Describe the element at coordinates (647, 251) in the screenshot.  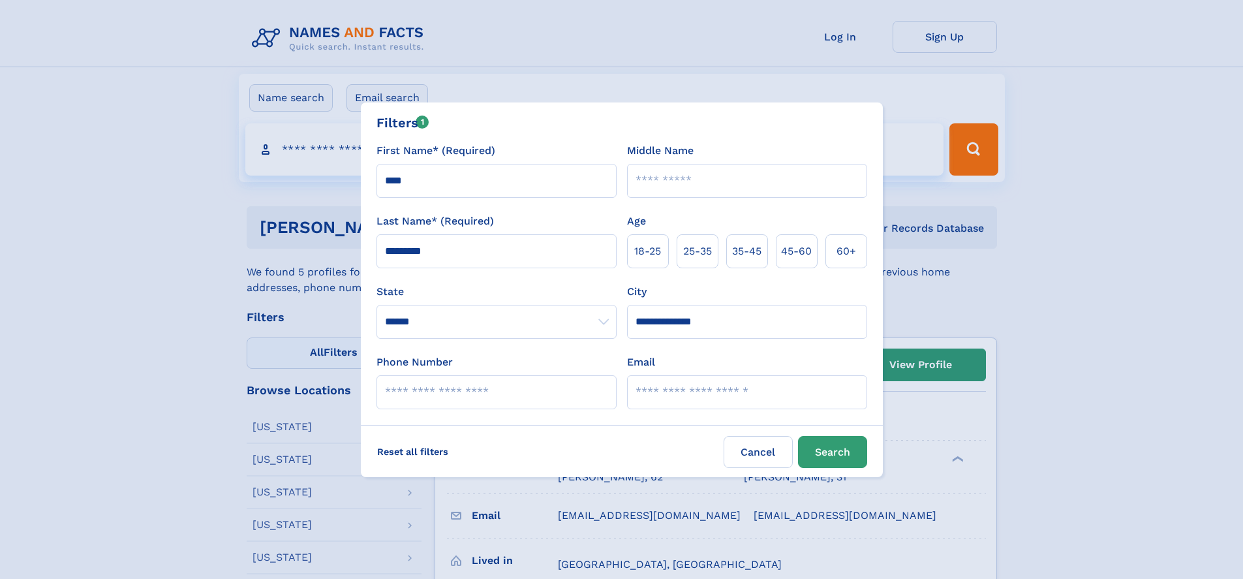
I see `span: 18‑25` at that location.